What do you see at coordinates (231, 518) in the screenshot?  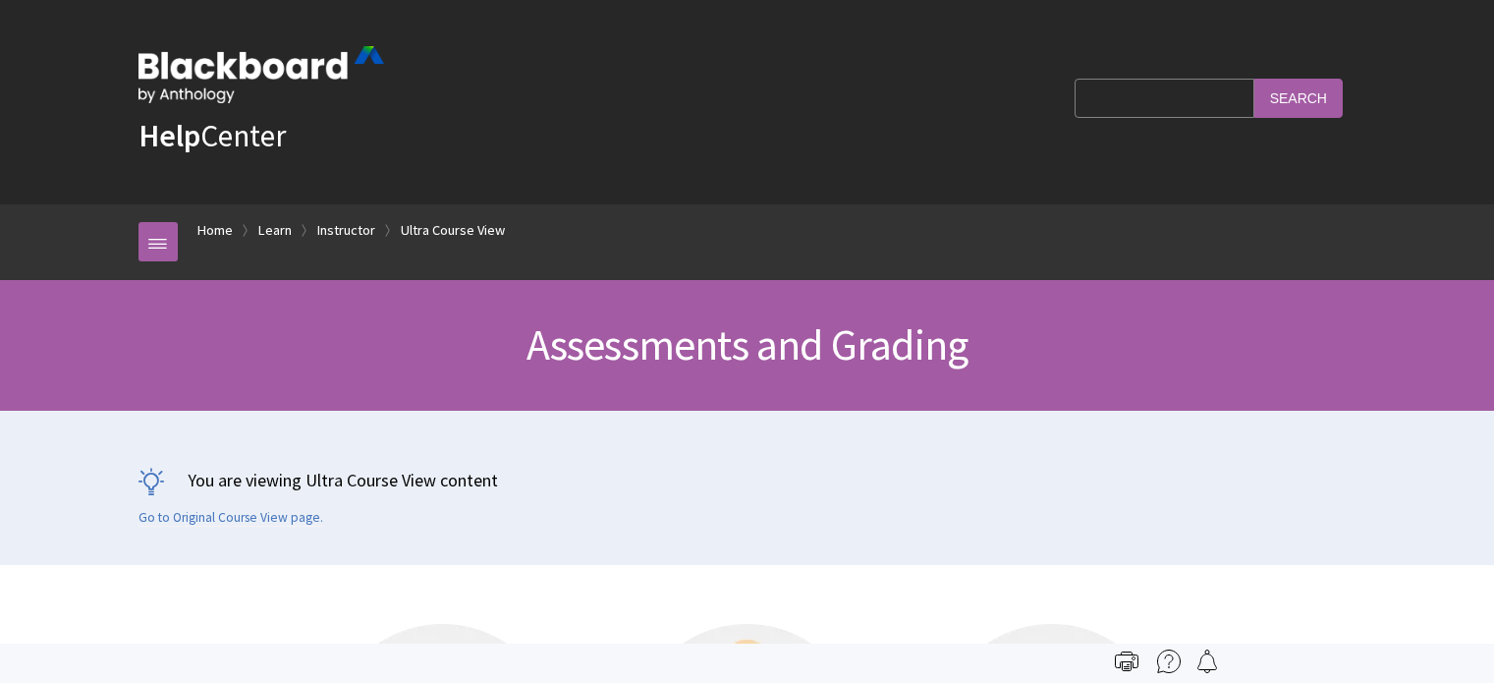 I see `a: Go to Original Course View page.` at bounding box center [231, 518].